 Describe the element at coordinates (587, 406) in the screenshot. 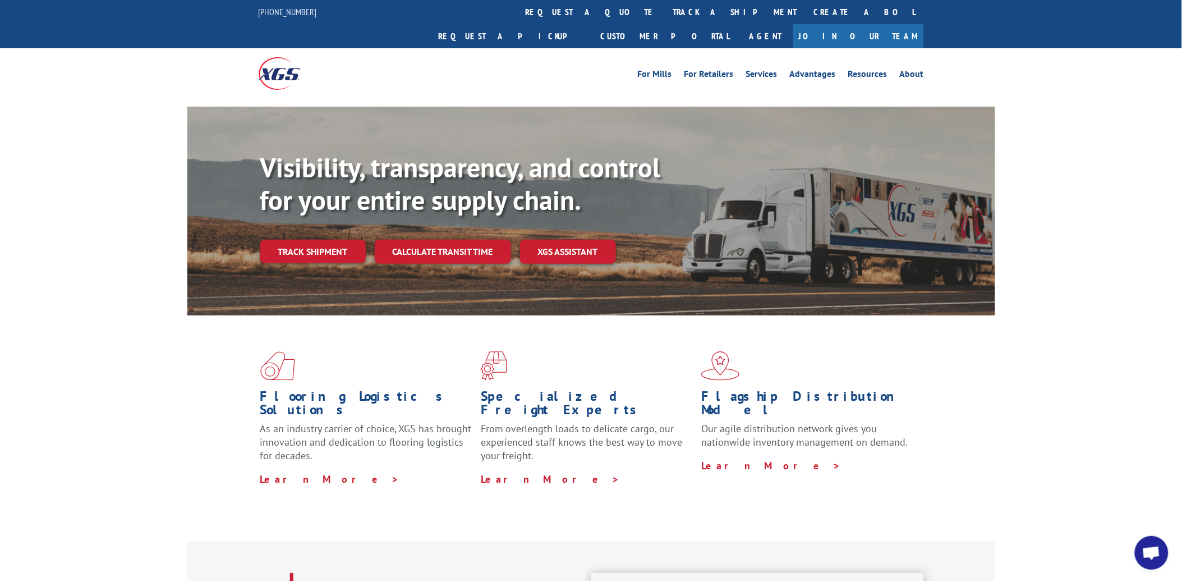

I see `h1: Specialized Freight Experts` at that location.